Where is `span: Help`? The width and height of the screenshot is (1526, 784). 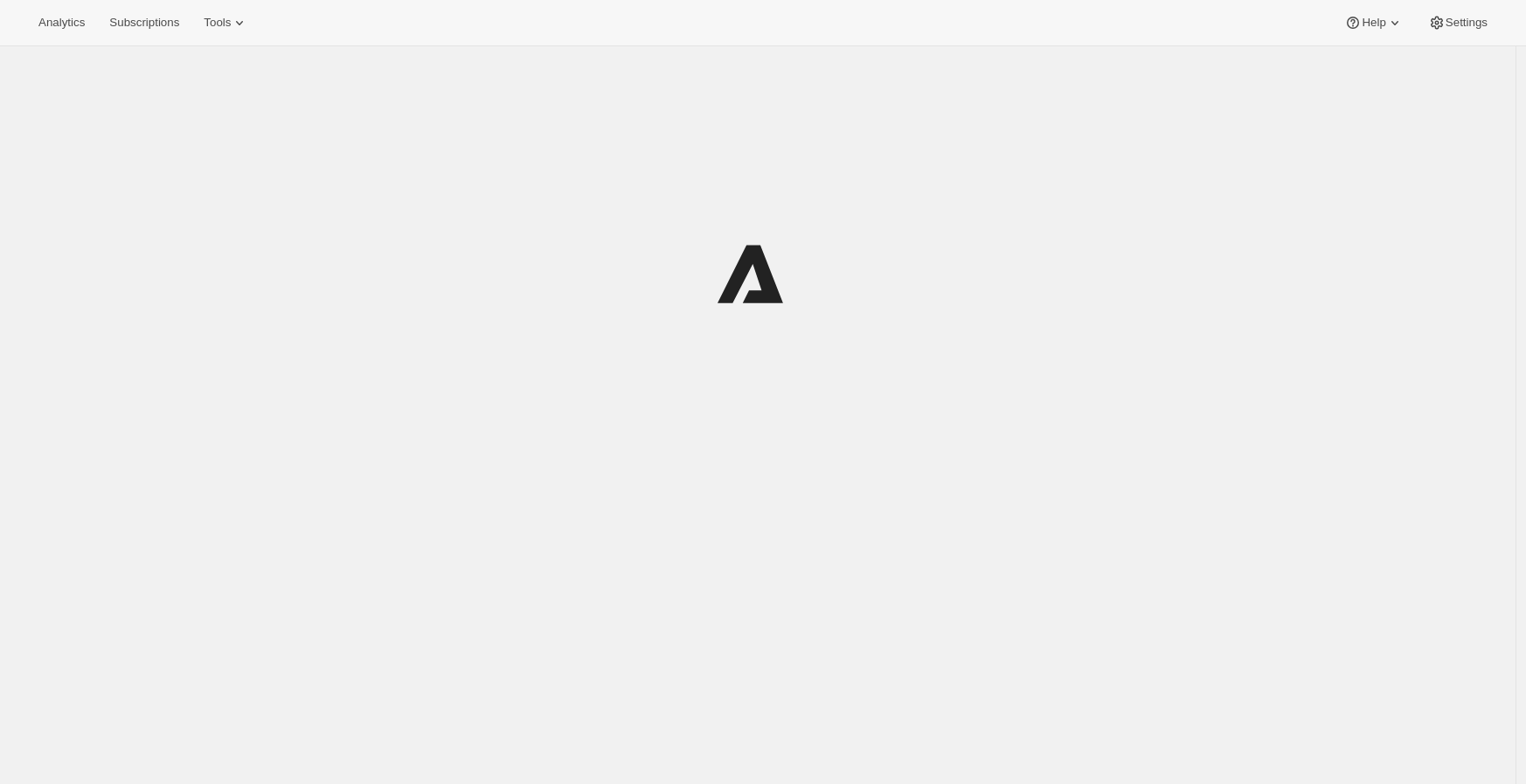
span: Help is located at coordinates (1373, 23).